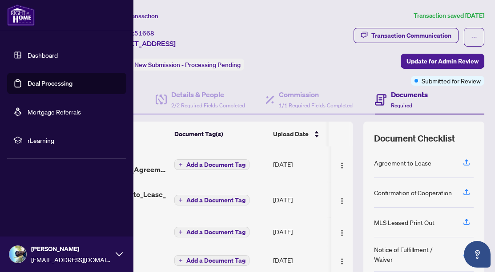 The image size is (495, 272). I want to click on h4: Details & People, so click(208, 95).